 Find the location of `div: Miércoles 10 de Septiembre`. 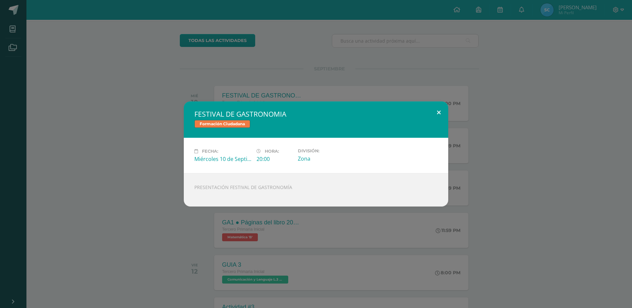

div: Miércoles 10 de Septiembre is located at coordinates (223, 159).